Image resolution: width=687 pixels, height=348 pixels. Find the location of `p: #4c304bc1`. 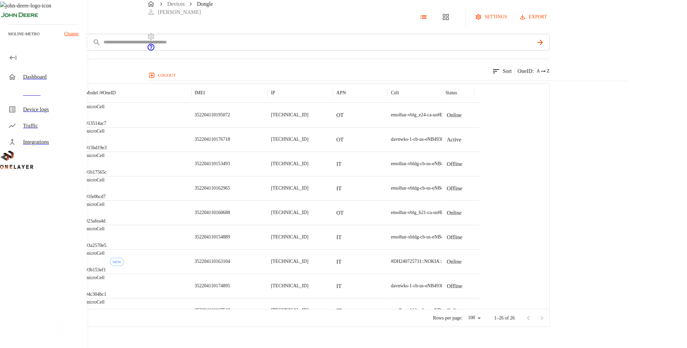

p: #4c304bc1 is located at coordinates (96, 294).